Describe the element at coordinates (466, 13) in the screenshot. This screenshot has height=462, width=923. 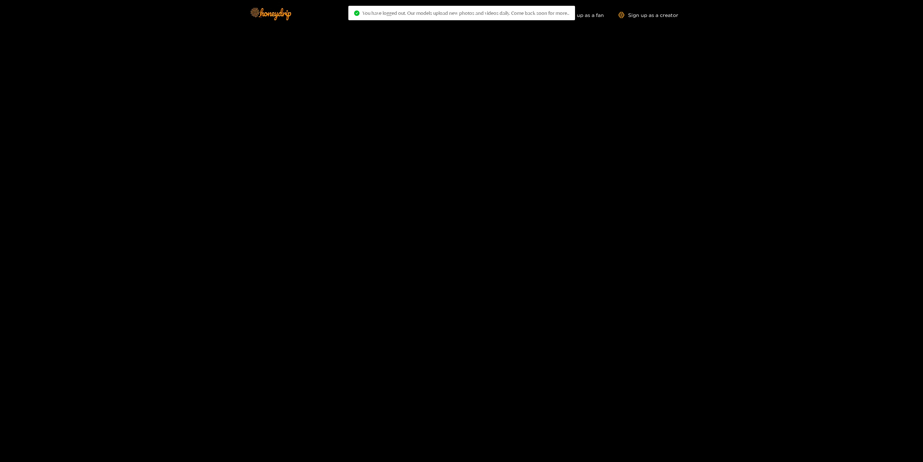
I see `span: You have logged out. Our models upload new photos and videos daily. Come back soon for more..` at that location.